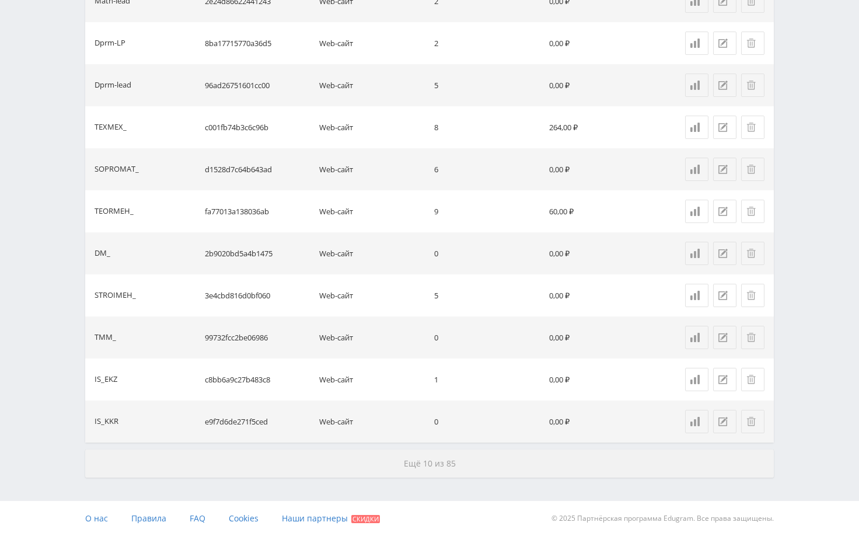 The image size is (859, 536). What do you see at coordinates (487, 127) in the screenshot?
I see `td: 8` at bounding box center [487, 127].